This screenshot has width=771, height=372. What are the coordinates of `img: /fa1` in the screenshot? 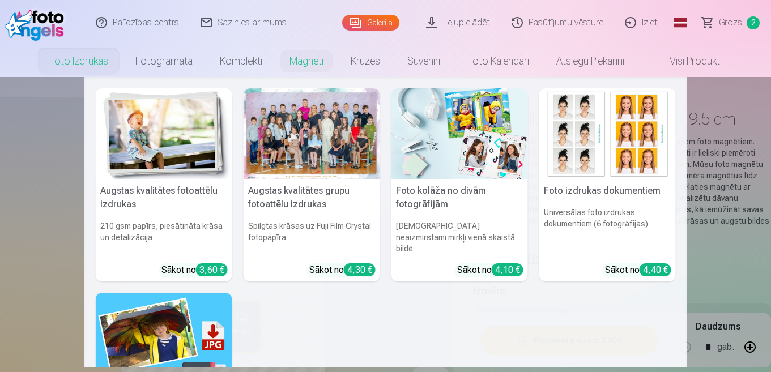 It's located at (37, 23).